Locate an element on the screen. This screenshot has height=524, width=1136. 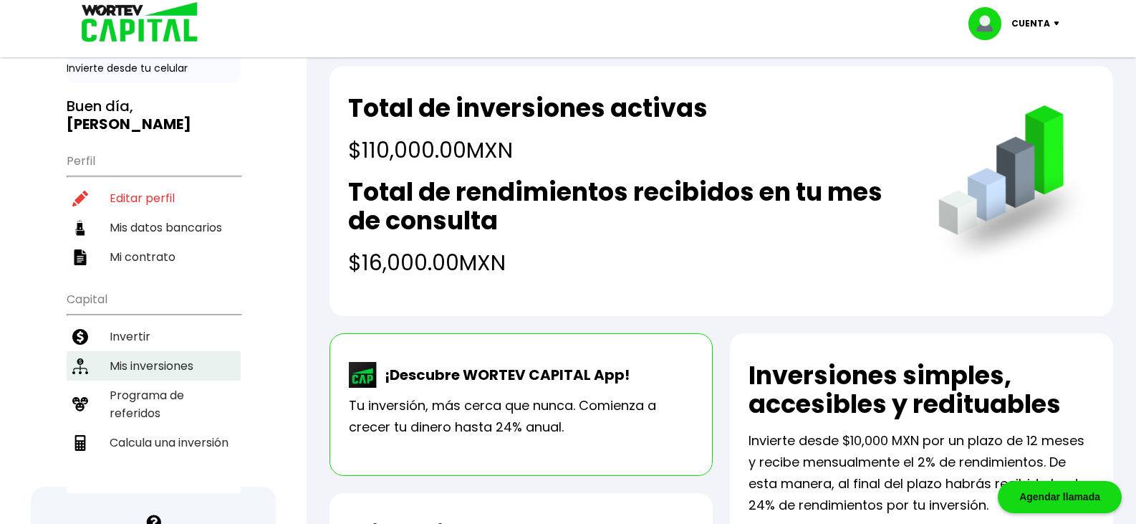
img: recomiendanos-icon.9b8e9327.svg is located at coordinates (80, 404).